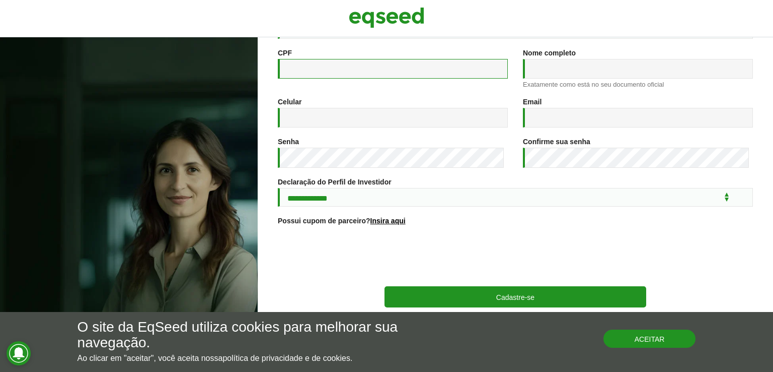 This screenshot has height=372, width=773. I want to click on button: Aceitar, so click(650, 338).